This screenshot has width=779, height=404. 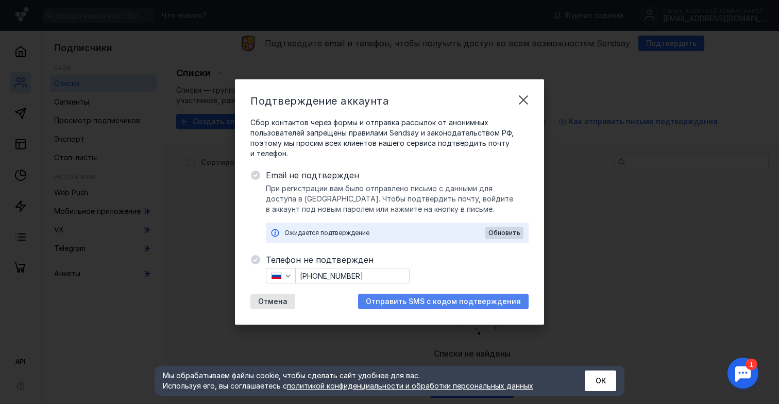 I want to click on span: Обновить, so click(x=505, y=233).